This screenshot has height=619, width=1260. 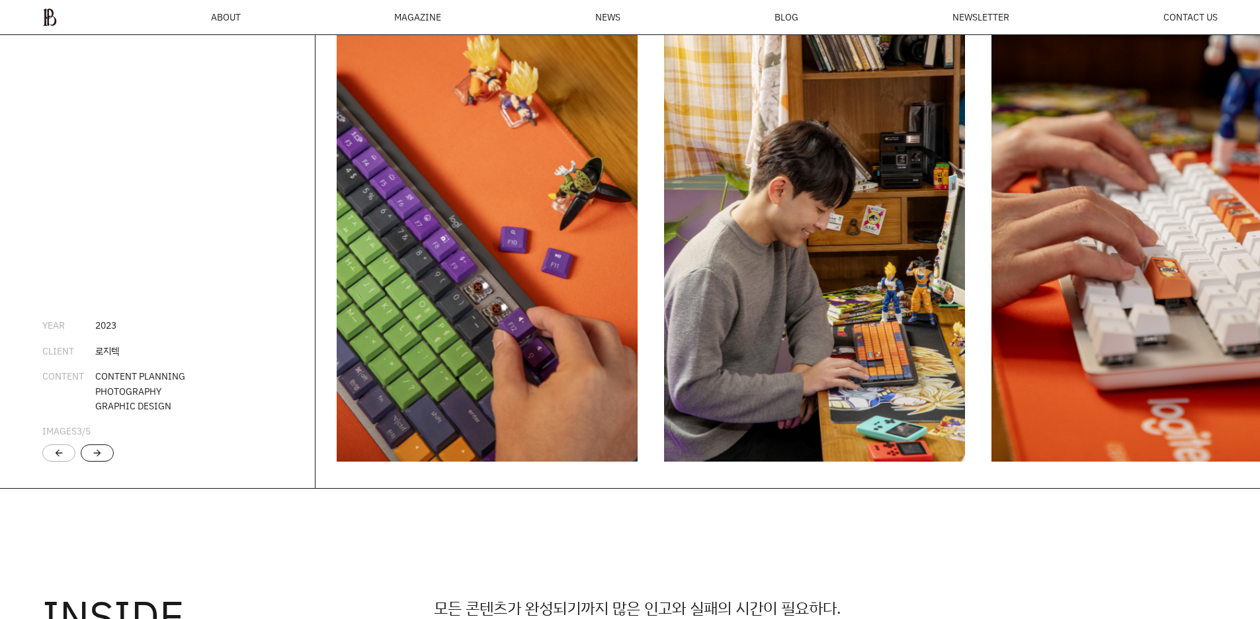 I want to click on div: Previous slide, so click(x=59, y=453).